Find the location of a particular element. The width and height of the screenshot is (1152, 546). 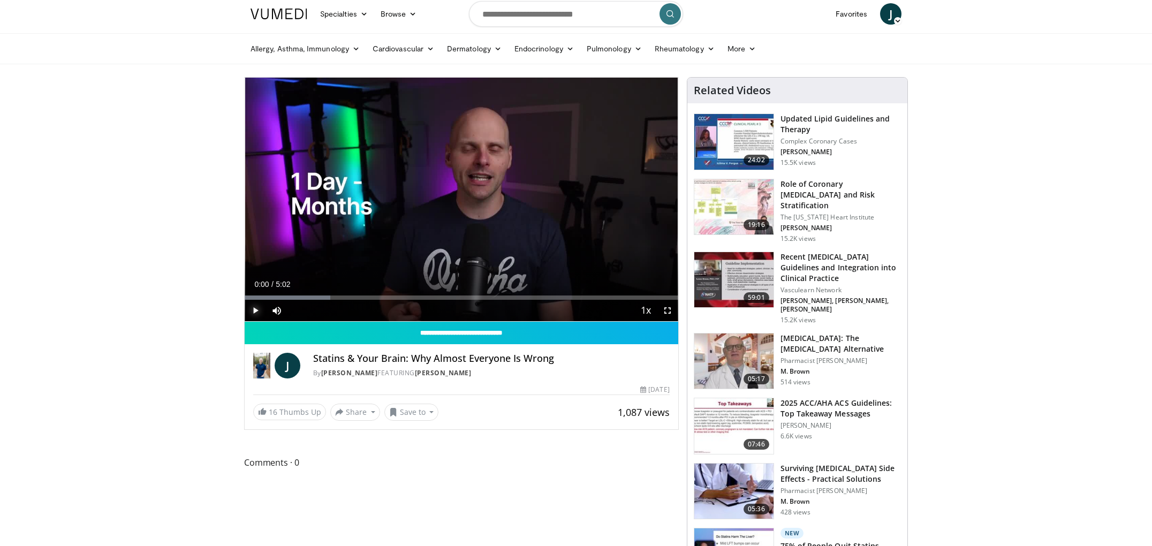

h3: 2025 ACC/AHA ACS Guidelines: Top Takeaway Messages is located at coordinates (840, 408).